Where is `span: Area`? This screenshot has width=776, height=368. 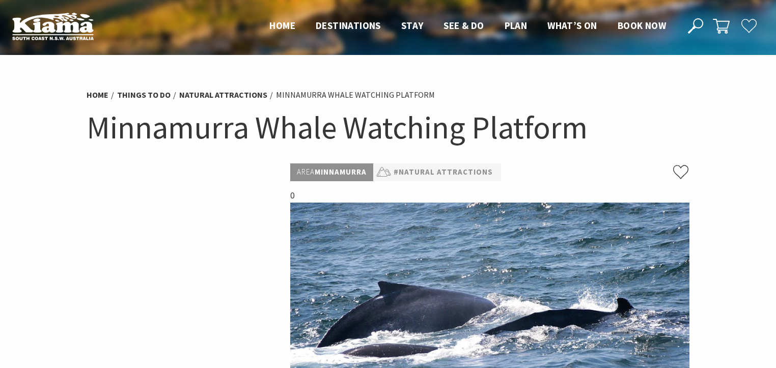
span: Area is located at coordinates (306, 172).